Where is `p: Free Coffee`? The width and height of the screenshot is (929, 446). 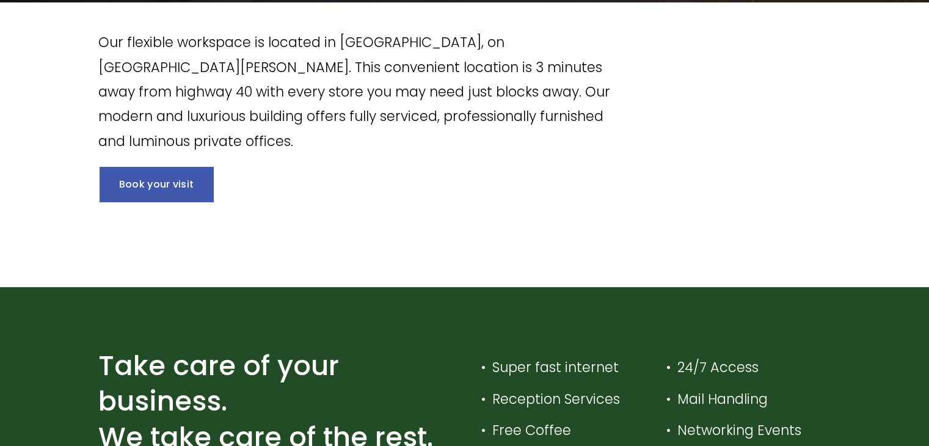
p: Free Coffee is located at coordinates (569, 430).